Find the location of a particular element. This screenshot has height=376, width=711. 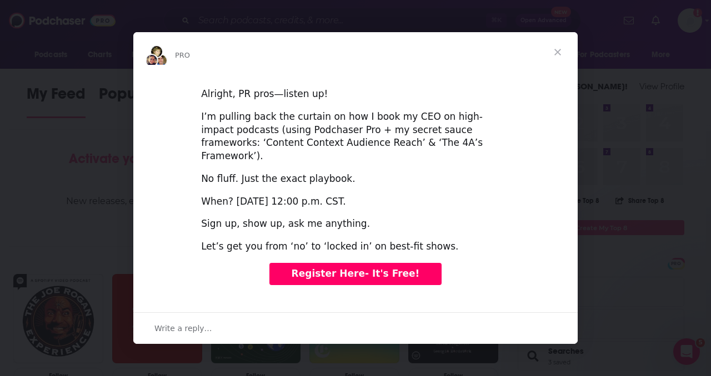

div: Open conversation and reply is located at coordinates (355, 328).